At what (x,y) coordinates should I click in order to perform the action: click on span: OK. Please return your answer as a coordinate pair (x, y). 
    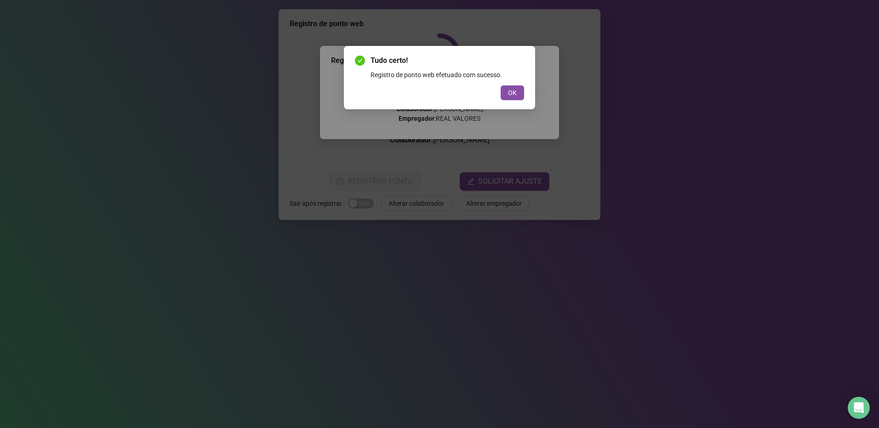
    Looking at the image, I should click on (512, 93).